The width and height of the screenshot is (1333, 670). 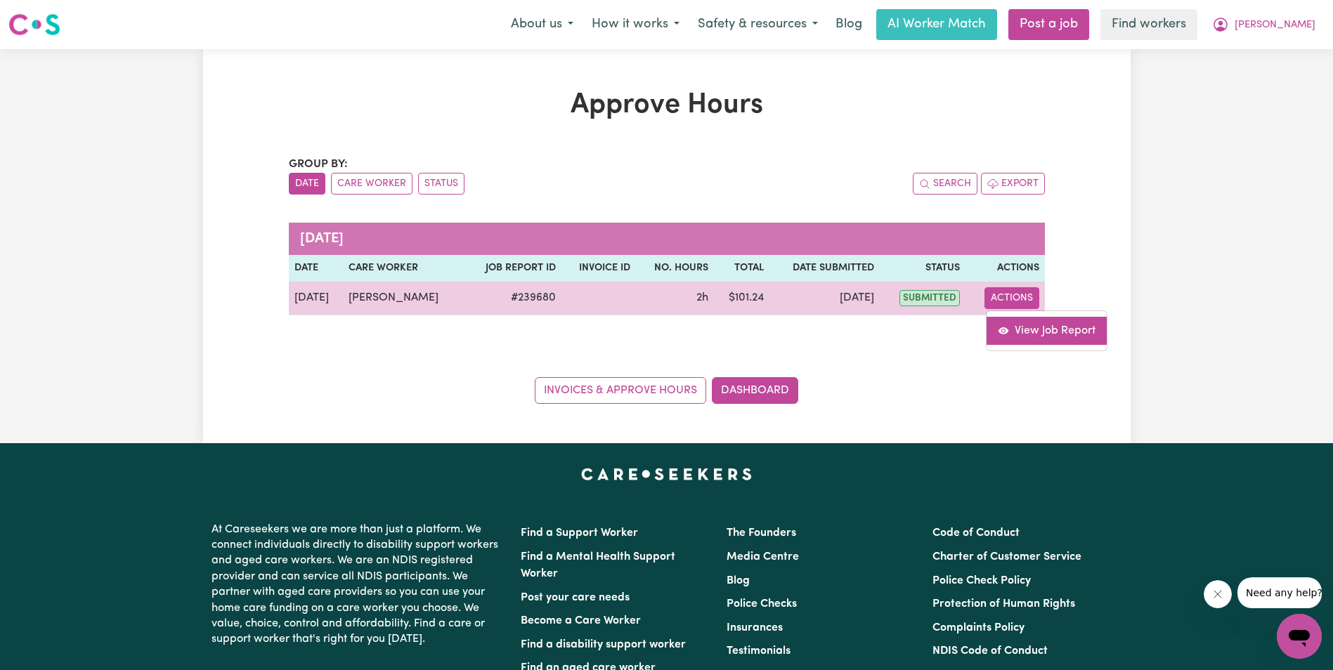 I want to click on th: Job Report ID, so click(x=512, y=268).